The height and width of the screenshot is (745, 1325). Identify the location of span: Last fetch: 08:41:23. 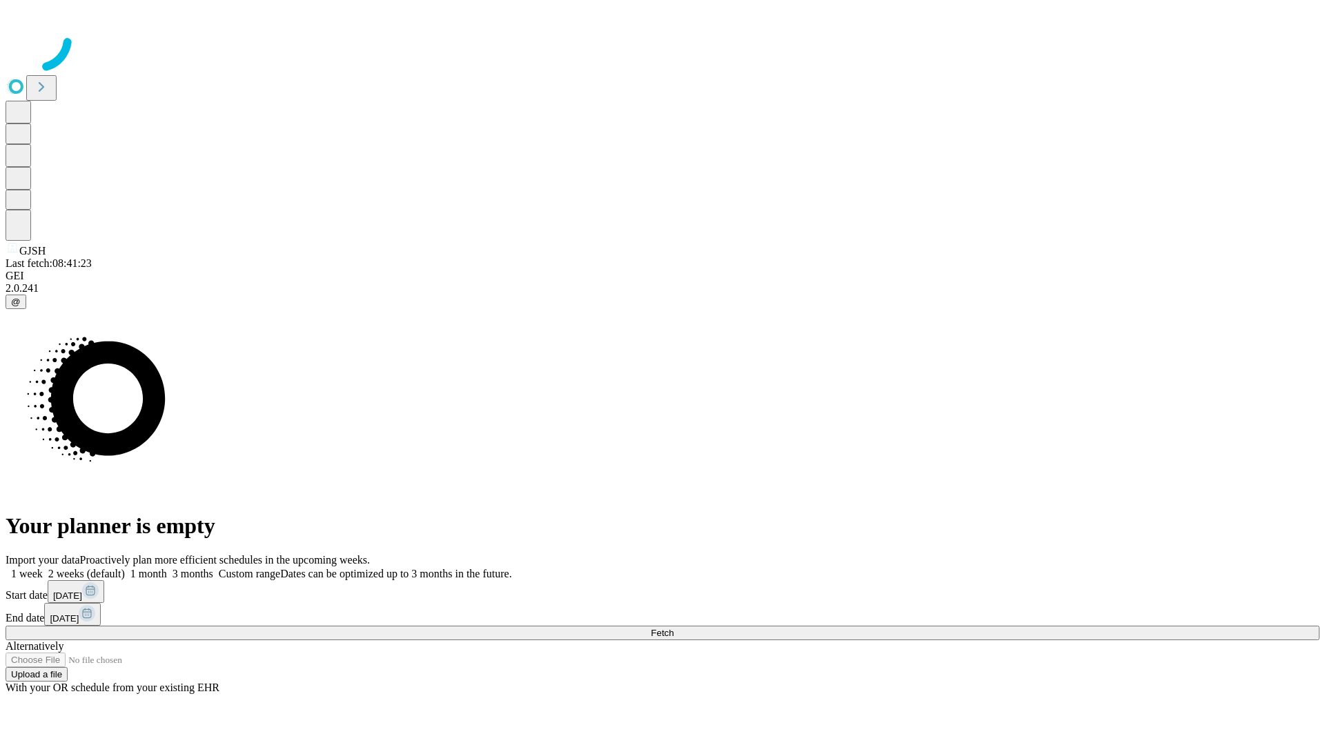
(48, 263).